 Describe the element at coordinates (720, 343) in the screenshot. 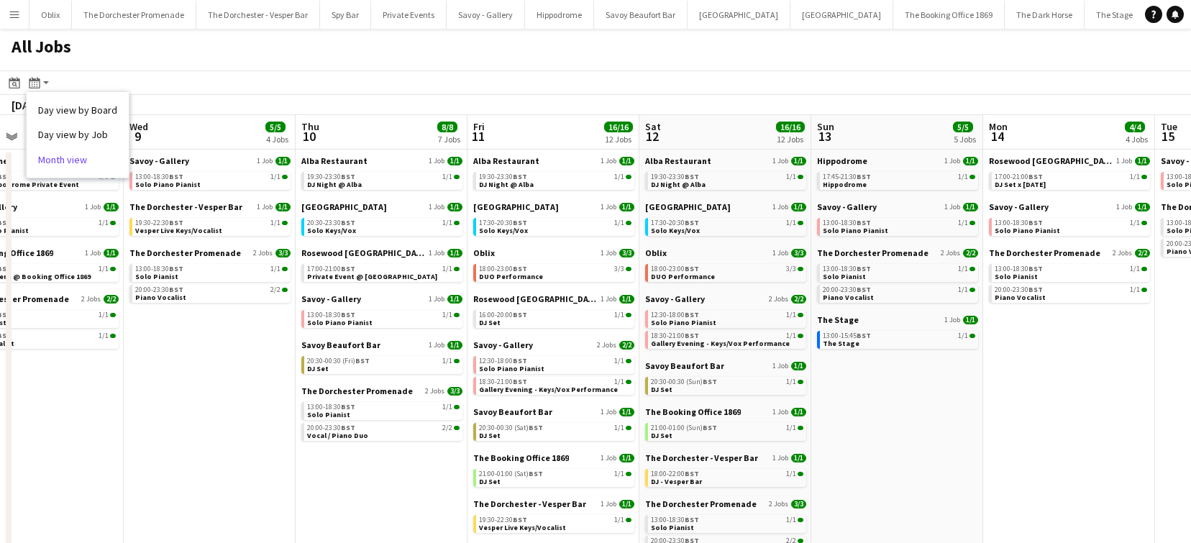

I see `span: Gallery Evening - Keys/Vox Performance` at that location.